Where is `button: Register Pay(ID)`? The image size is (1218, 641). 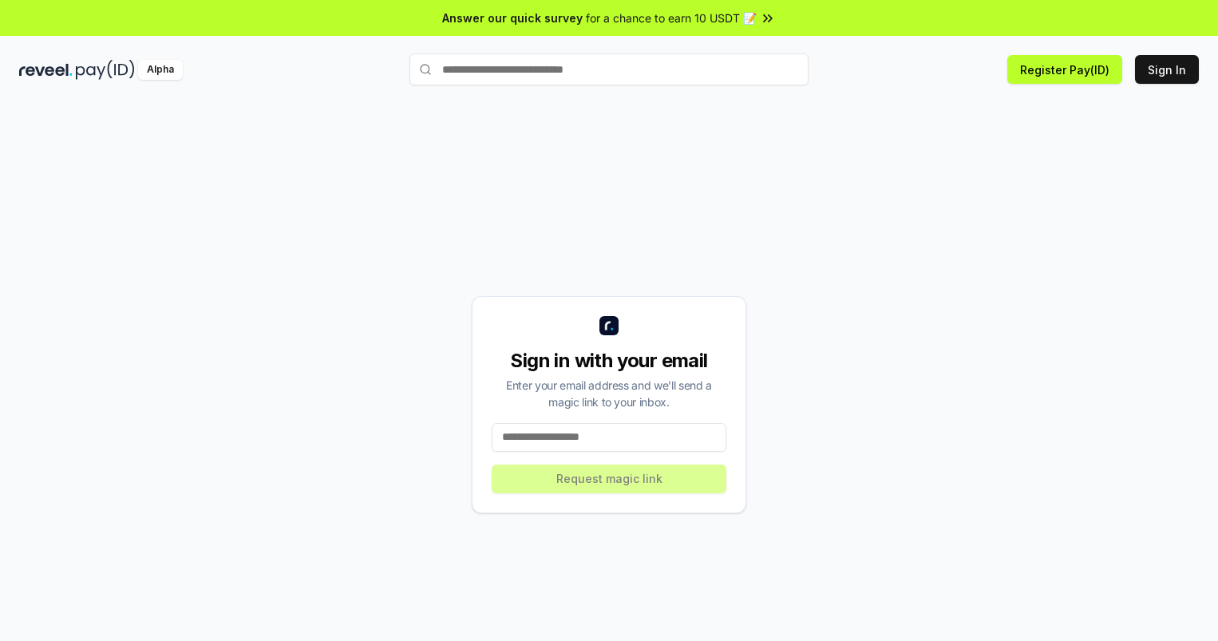 button: Register Pay(ID) is located at coordinates (1065, 69).